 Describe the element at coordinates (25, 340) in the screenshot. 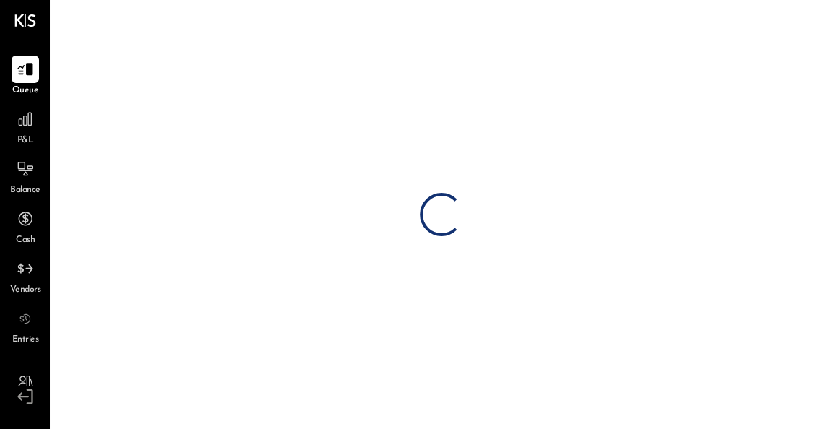

I see `span: Entries` at that location.